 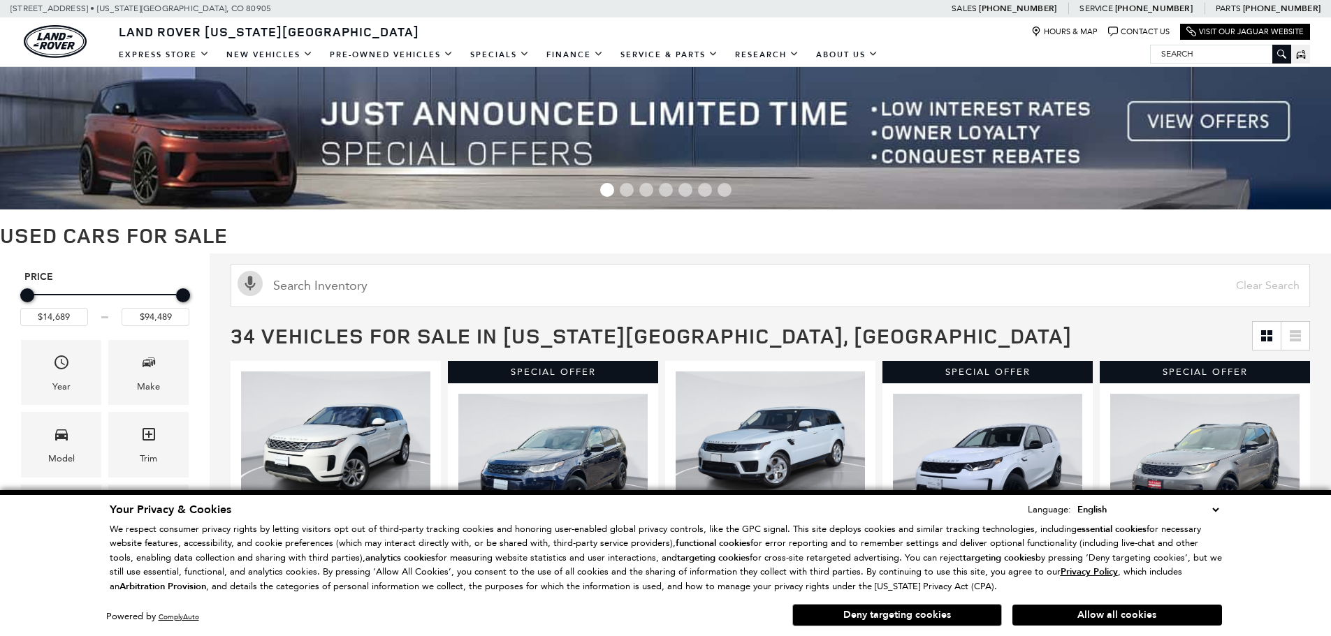 I want to click on span: Go to slide 2, so click(x=627, y=190).